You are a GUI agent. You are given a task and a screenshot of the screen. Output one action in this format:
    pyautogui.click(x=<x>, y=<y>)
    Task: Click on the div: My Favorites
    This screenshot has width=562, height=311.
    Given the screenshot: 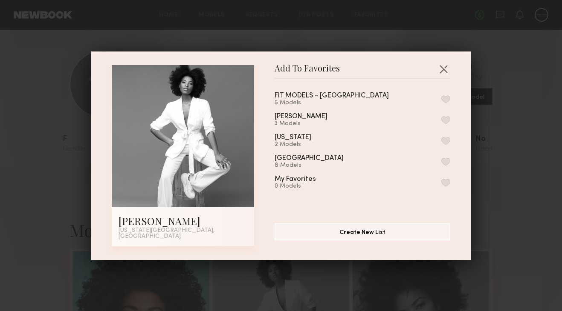 What is the action you would take?
    pyautogui.click(x=295, y=179)
    